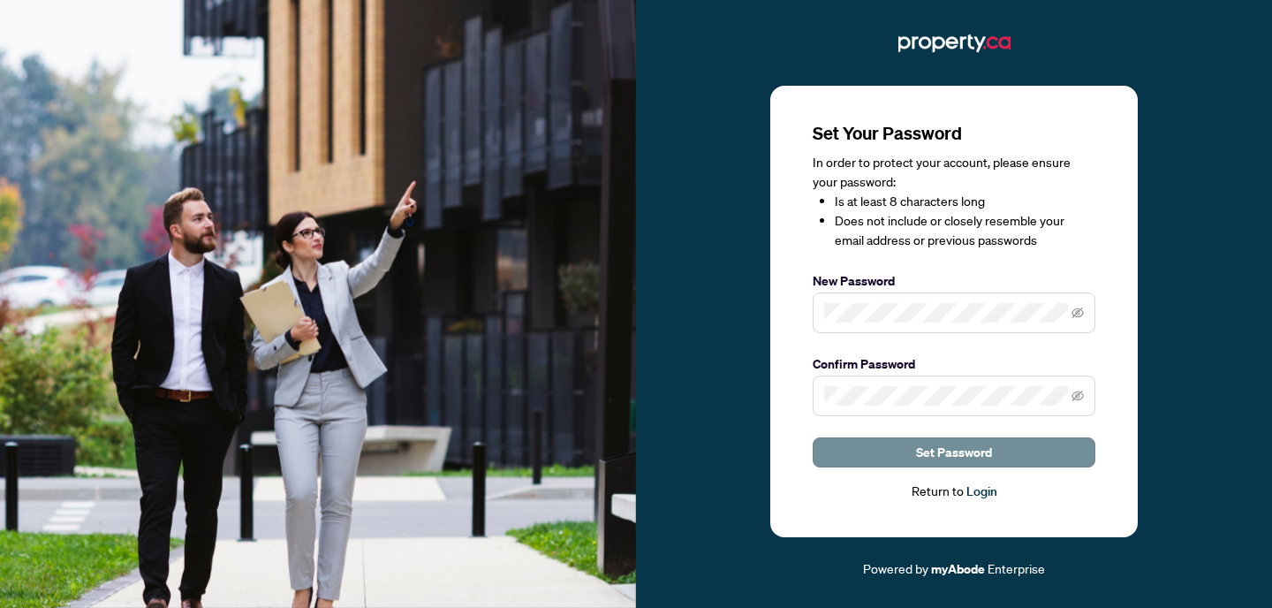 Image resolution: width=1272 pixels, height=608 pixels. Describe the element at coordinates (954, 491) in the screenshot. I see `div: Return to` at that location.